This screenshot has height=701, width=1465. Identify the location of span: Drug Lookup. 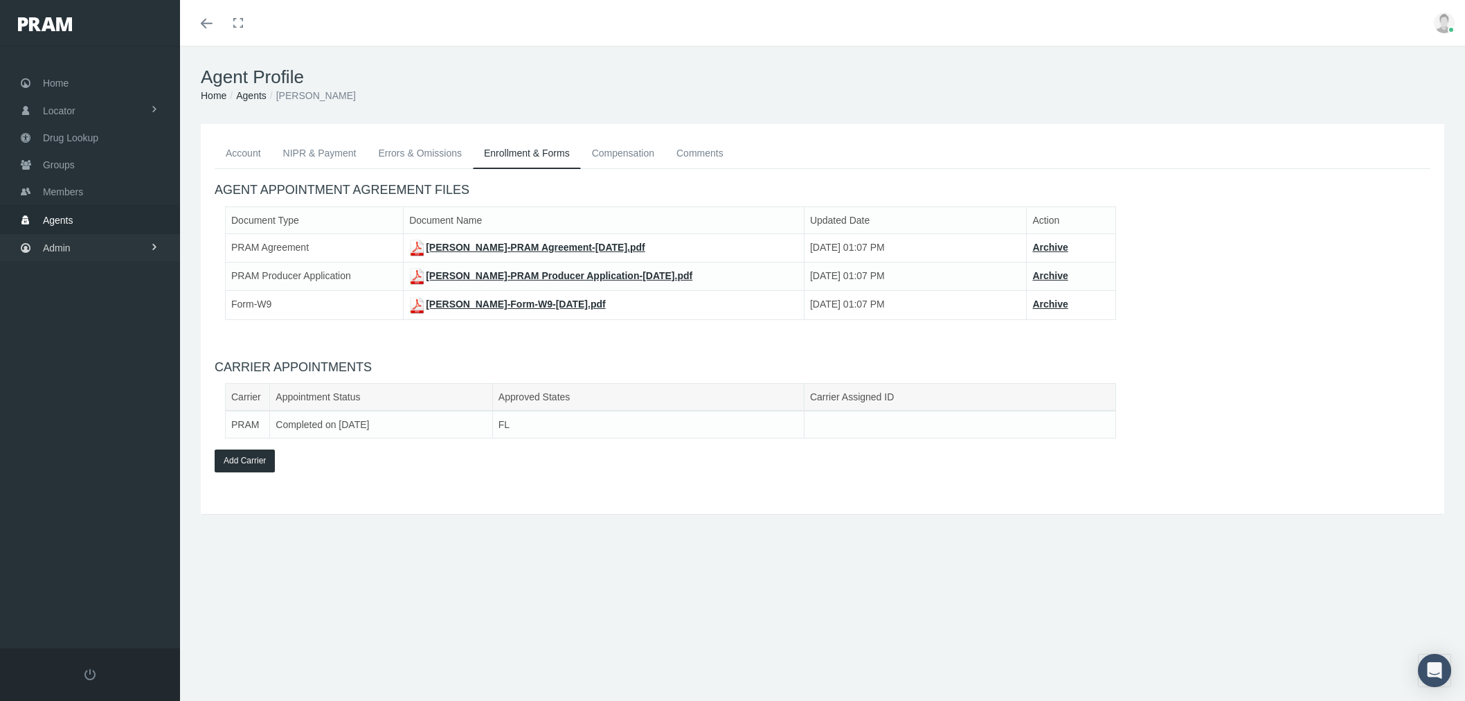
(71, 138).